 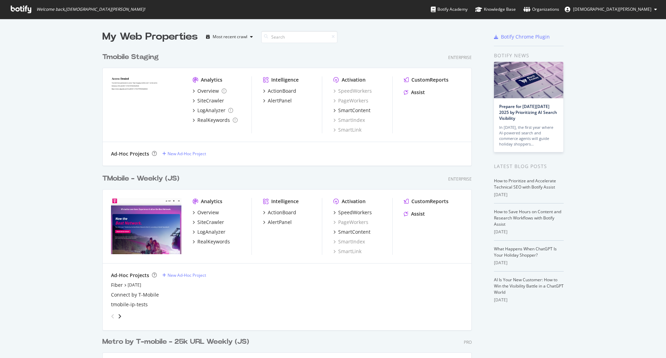 What do you see at coordinates (135, 295) in the screenshot?
I see `a: Connect by T-Mobile` at bounding box center [135, 295].